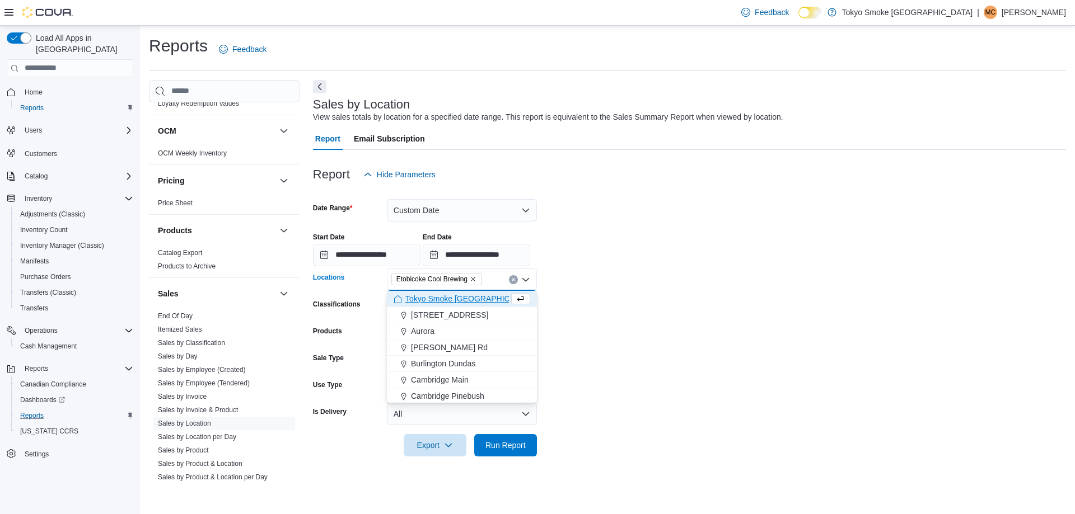  I want to click on a: Transfers, so click(34, 308).